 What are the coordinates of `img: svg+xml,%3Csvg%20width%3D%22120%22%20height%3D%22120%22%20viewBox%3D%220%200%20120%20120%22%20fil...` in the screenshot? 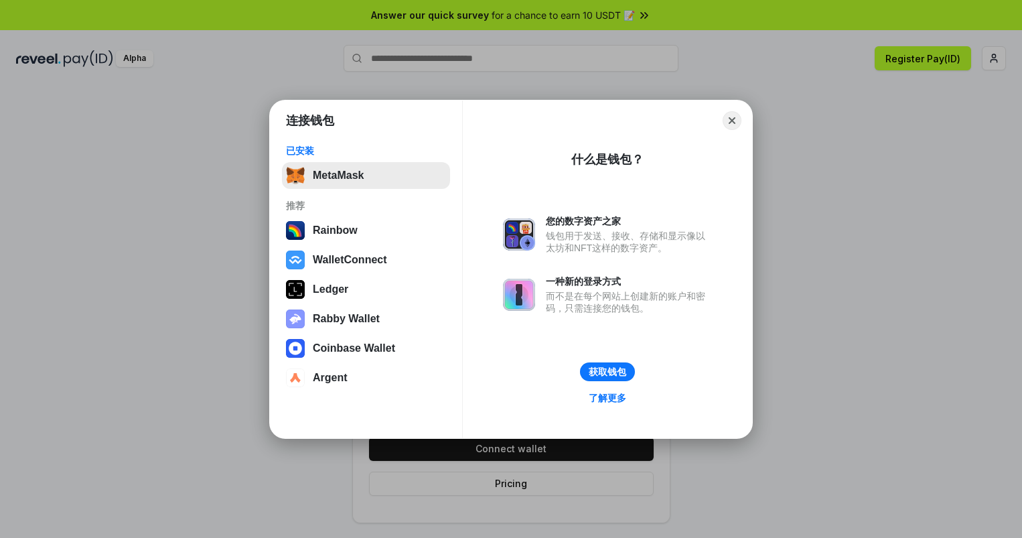 It's located at (295, 230).